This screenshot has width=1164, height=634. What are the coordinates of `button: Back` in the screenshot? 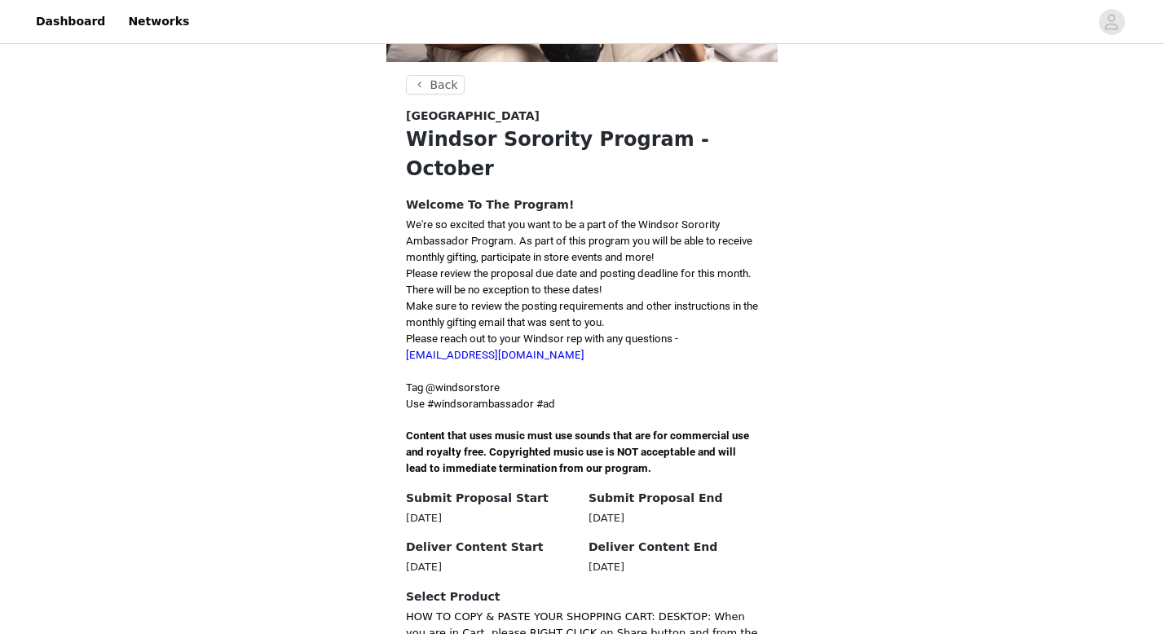 It's located at (435, 85).